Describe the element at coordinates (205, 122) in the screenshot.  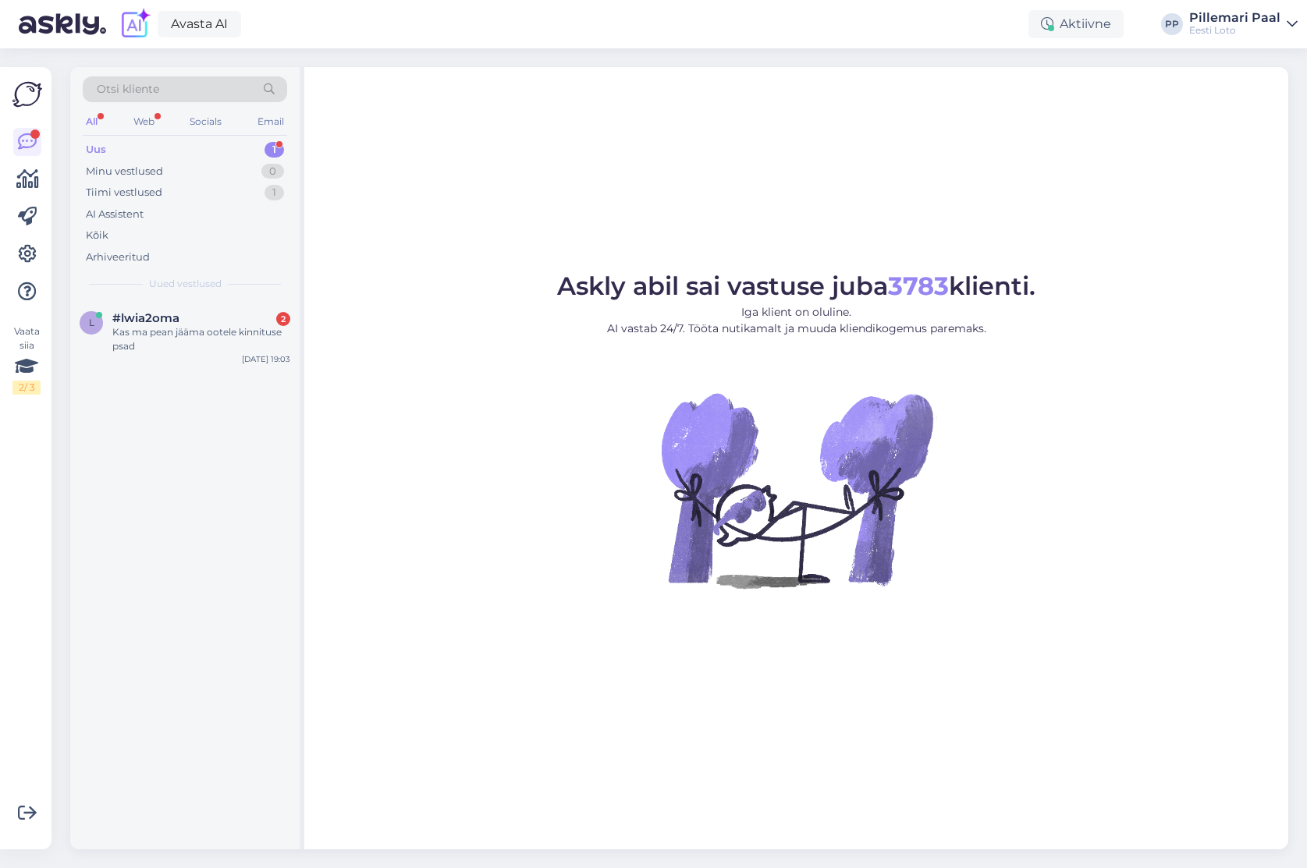
I see `div: Socials` at that location.